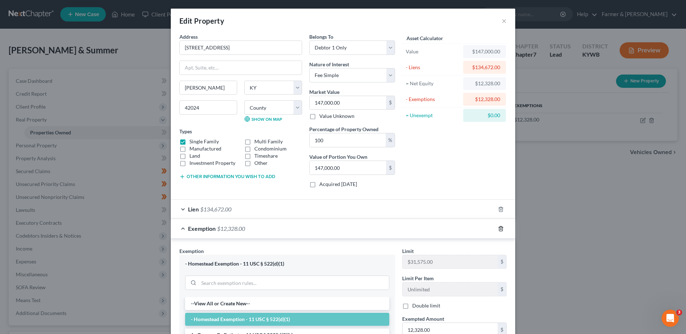 The image size is (686, 334). I want to click on label: Percentage of Property Owned, so click(344, 129).